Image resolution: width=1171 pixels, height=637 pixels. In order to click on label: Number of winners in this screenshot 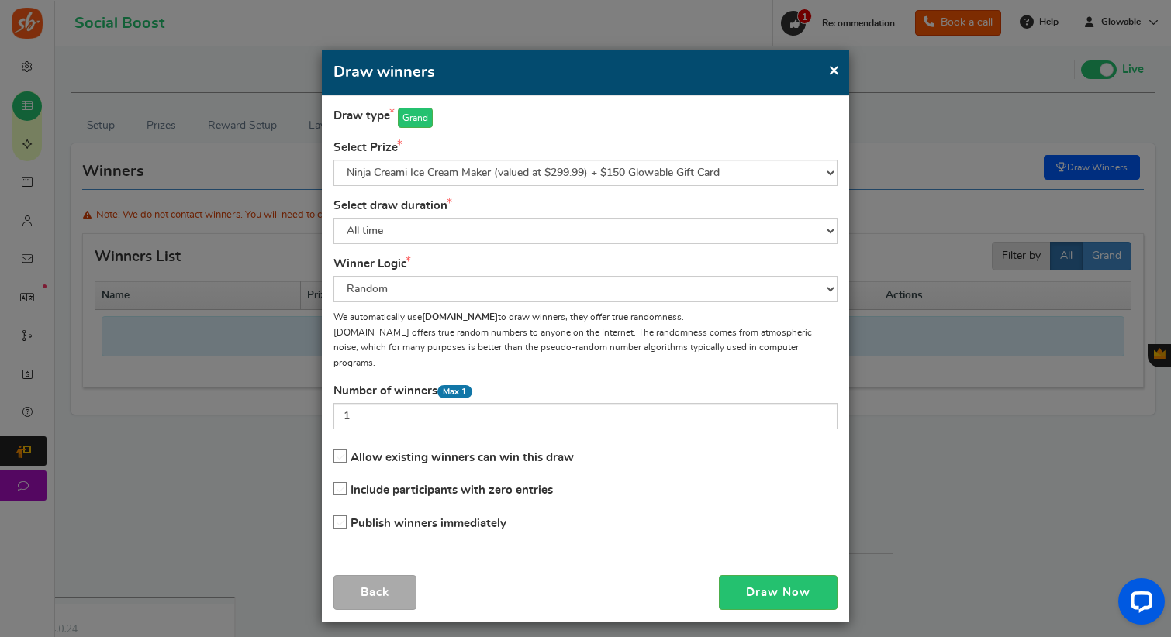, I will do `click(402, 391)`.